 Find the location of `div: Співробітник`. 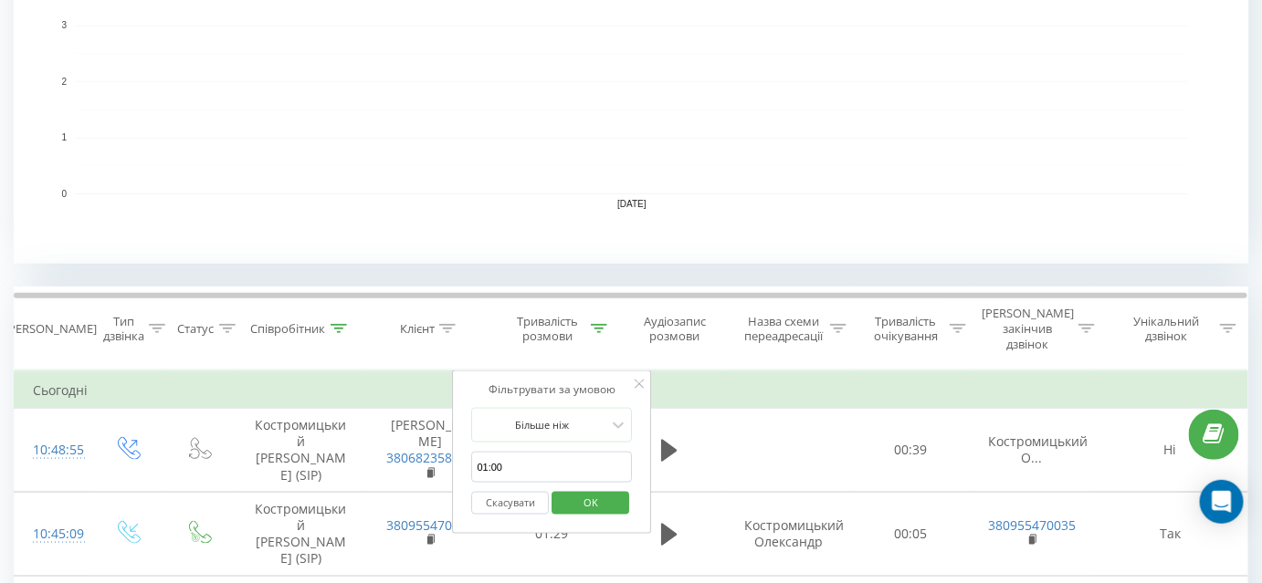

div: Співробітник is located at coordinates (288, 329).